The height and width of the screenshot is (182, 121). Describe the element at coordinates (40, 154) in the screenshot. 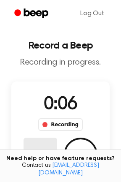

I see `button: Delete Audio Record` at that location.